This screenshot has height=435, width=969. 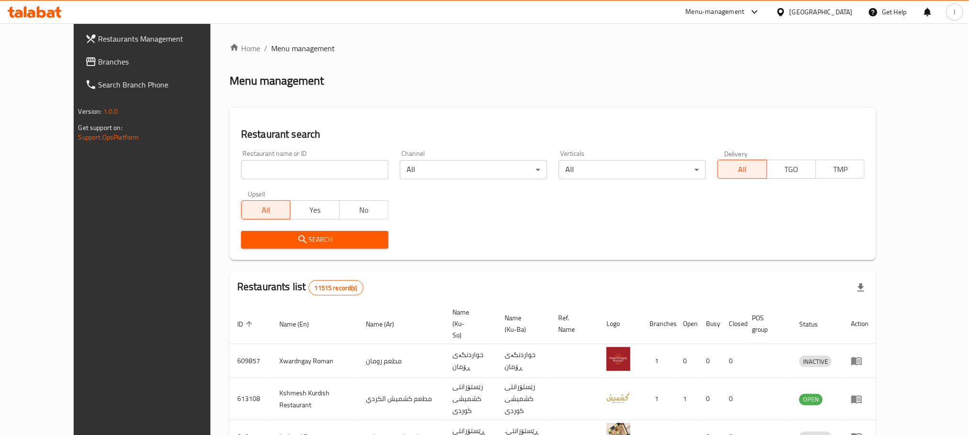 What do you see at coordinates (314, 210) in the screenshot?
I see `button: Yes` at bounding box center [314, 210].